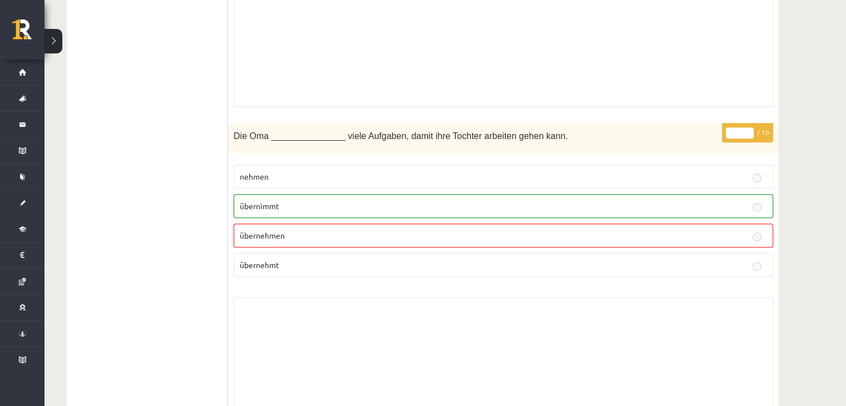  Describe the element at coordinates (259, 206) in the screenshot. I see `span: übernimmt` at that location.